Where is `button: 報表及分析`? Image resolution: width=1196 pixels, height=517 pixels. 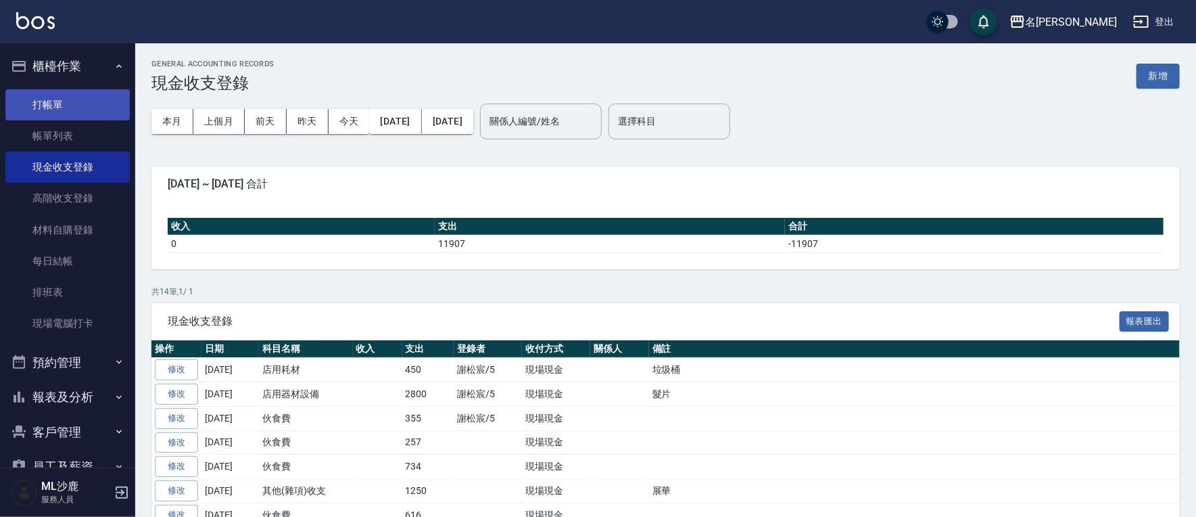
button: 報表及分析 is located at coordinates (68, 397).